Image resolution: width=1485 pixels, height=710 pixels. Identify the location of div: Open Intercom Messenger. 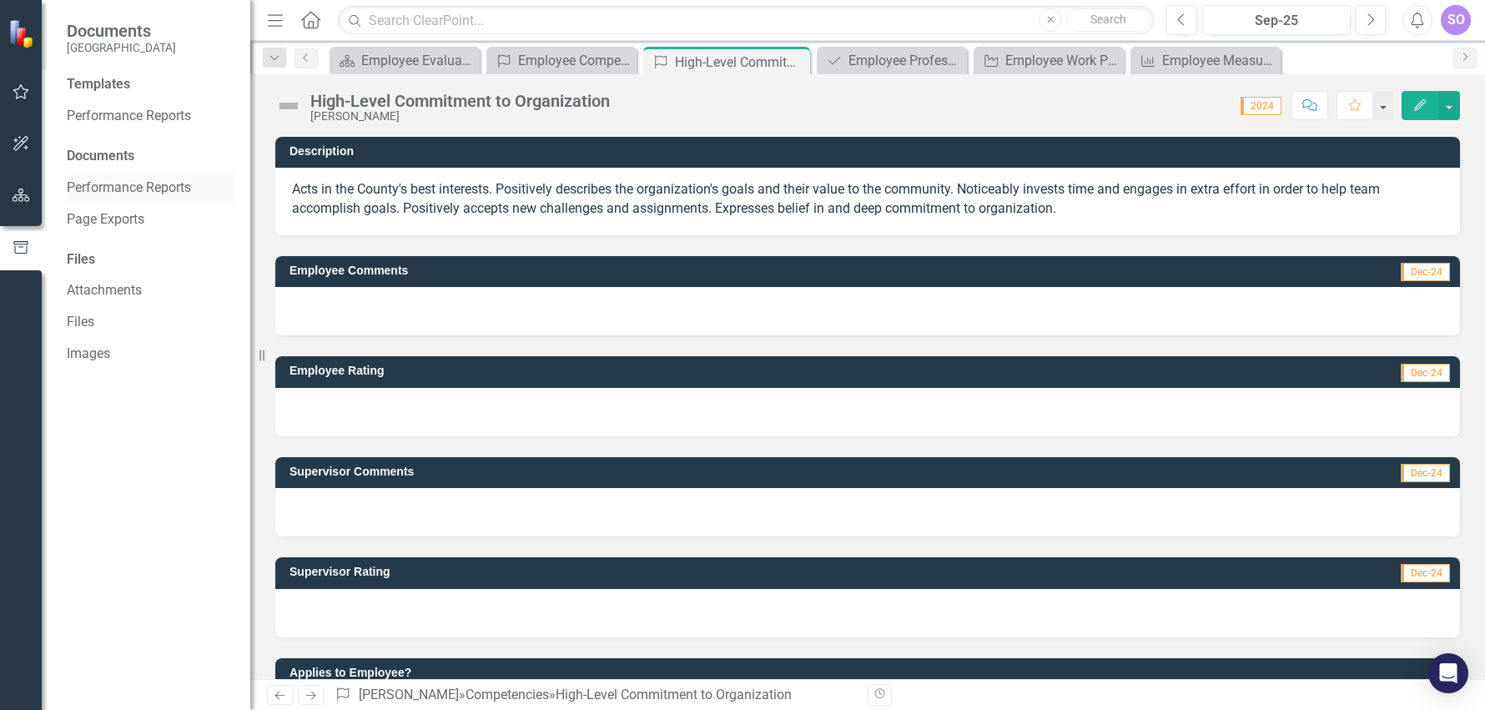
(1449, 673).